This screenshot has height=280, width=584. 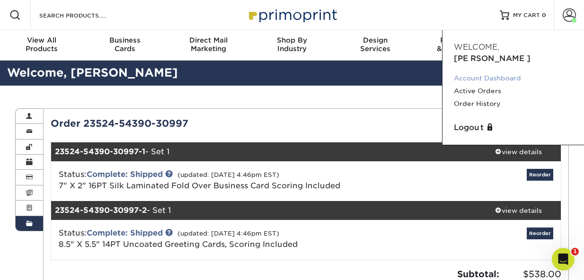 What do you see at coordinates (458, 40) in the screenshot?
I see `span: Resources` at bounding box center [458, 40].